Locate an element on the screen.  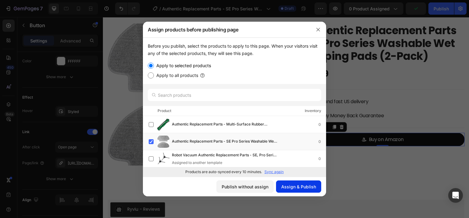
p: Products are auto-synced every 10 minutes. is located at coordinates (224, 172).